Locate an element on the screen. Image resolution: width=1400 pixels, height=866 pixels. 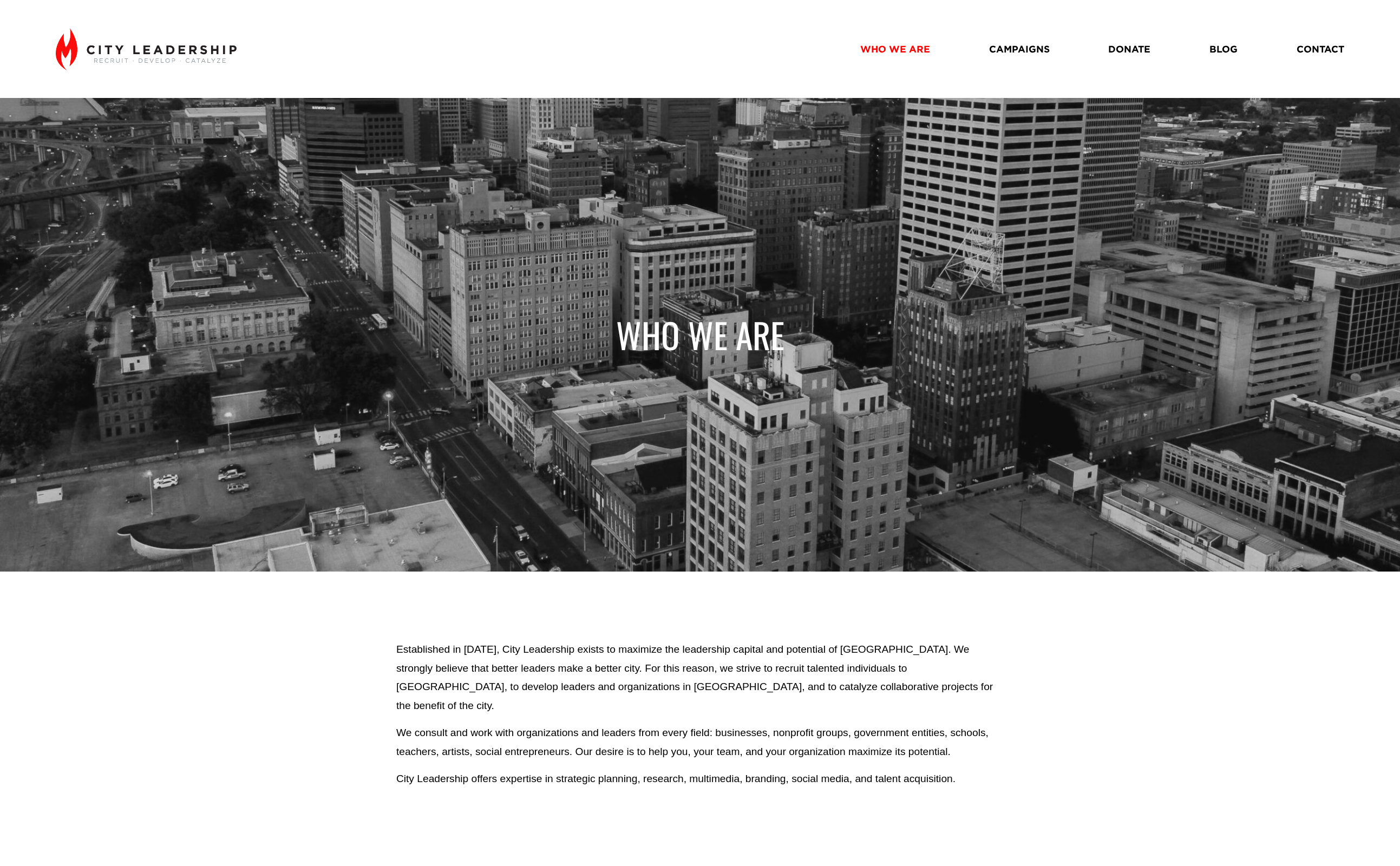
h1: WHO WE ARE is located at coordinates (700, 334).